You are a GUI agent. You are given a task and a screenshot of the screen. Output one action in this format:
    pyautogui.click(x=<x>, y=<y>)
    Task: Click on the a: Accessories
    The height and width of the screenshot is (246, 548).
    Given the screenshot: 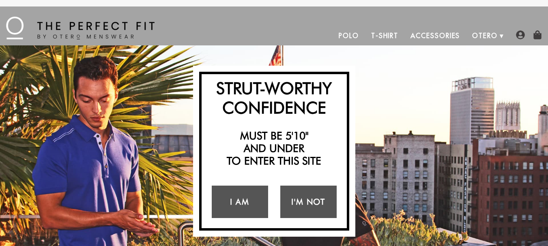 What is the action you would take?
    pyautogui.click(x=435, y=36)
    